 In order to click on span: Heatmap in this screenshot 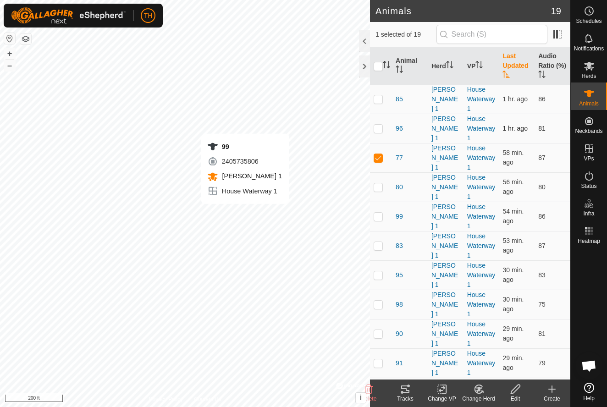, I will do `click(589, 241)`.